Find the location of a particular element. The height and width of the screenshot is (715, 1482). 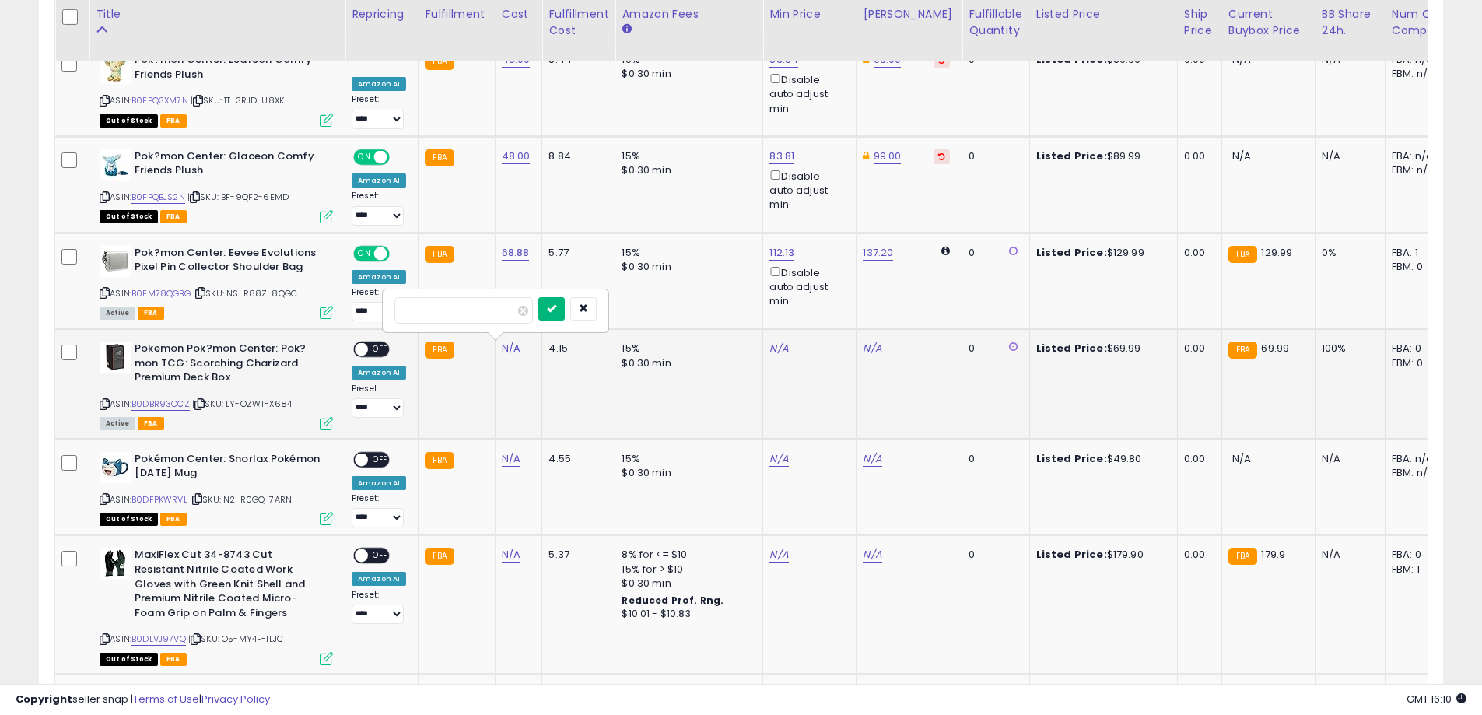

span: 179.9 is located at coordinates (1273, 554).